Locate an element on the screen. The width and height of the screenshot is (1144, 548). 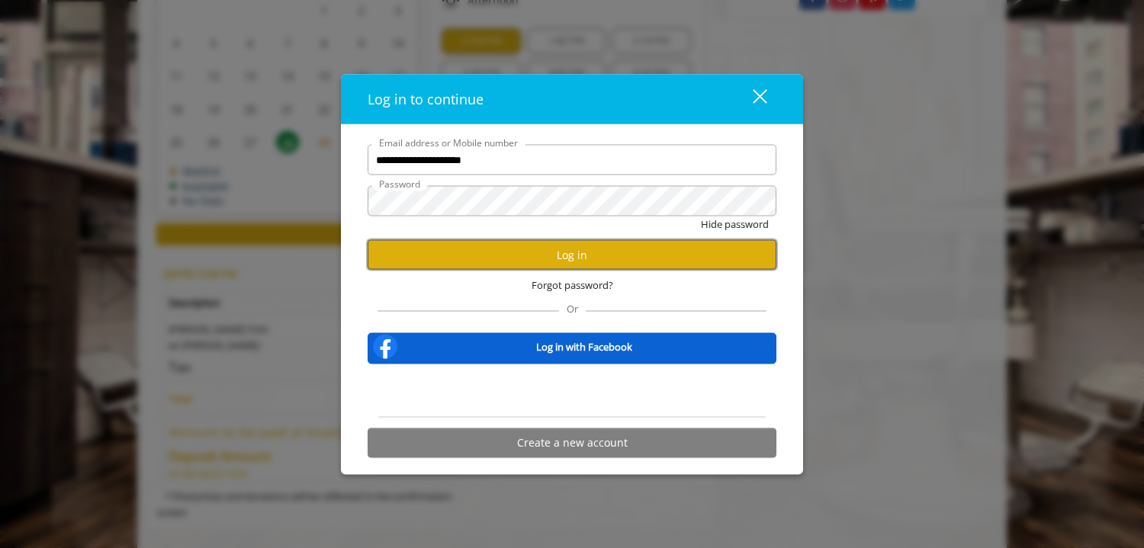
button: Create a new account is located at coordinates (572, 443).